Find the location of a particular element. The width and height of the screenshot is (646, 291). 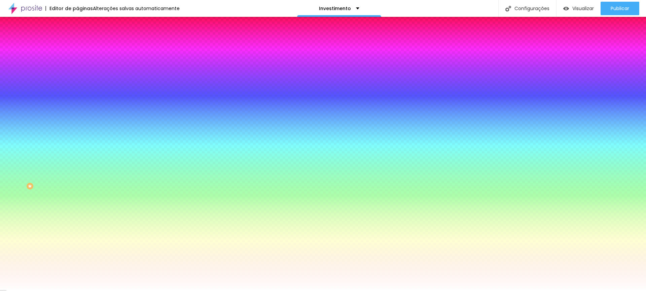

img: Icone is located at coordinates (508, 8).